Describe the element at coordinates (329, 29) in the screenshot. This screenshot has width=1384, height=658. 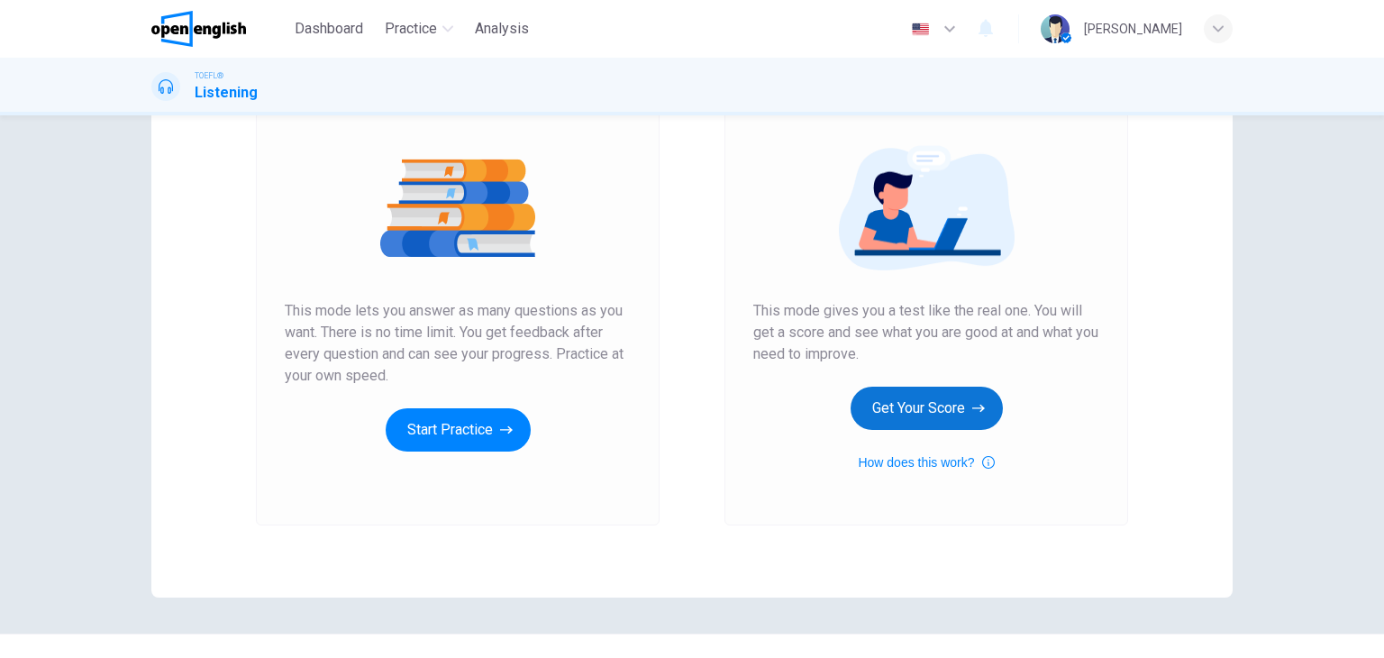
I see `a: Dashboard` at that location.